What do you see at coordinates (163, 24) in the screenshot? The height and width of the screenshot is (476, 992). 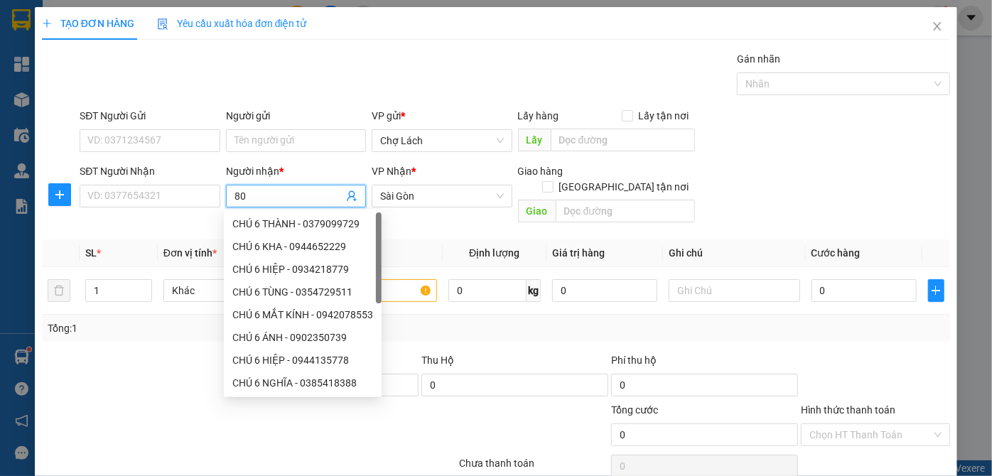 I see `img: icon` at bounding box center [163, 24].